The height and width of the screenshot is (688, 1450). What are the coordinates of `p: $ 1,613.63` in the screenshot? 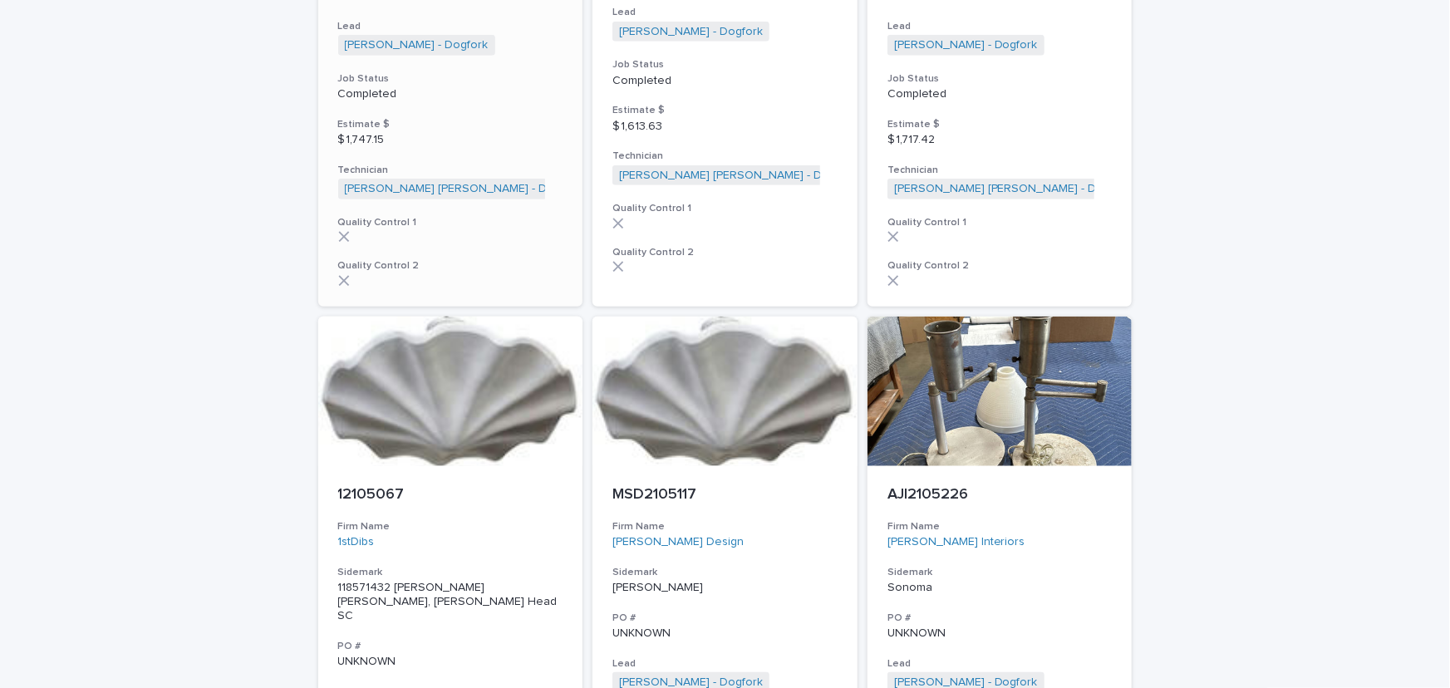 It's located at (725, 126).